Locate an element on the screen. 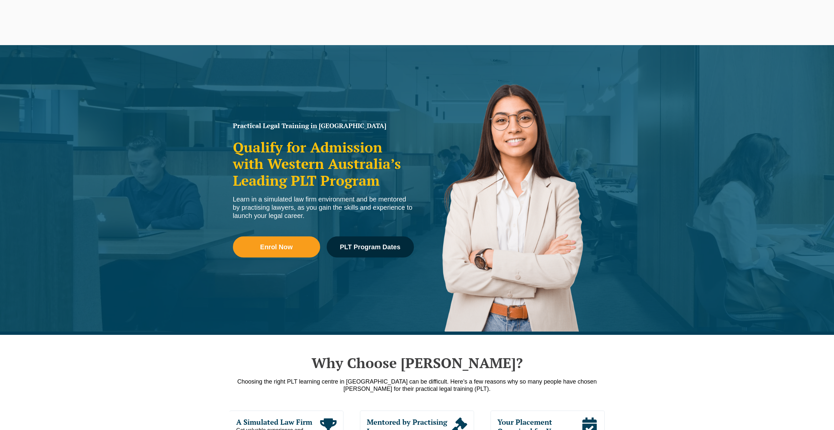  h2: Qualify for Admission with Western Australia’s Leading PLT Program is located at coordinates (323, 163).